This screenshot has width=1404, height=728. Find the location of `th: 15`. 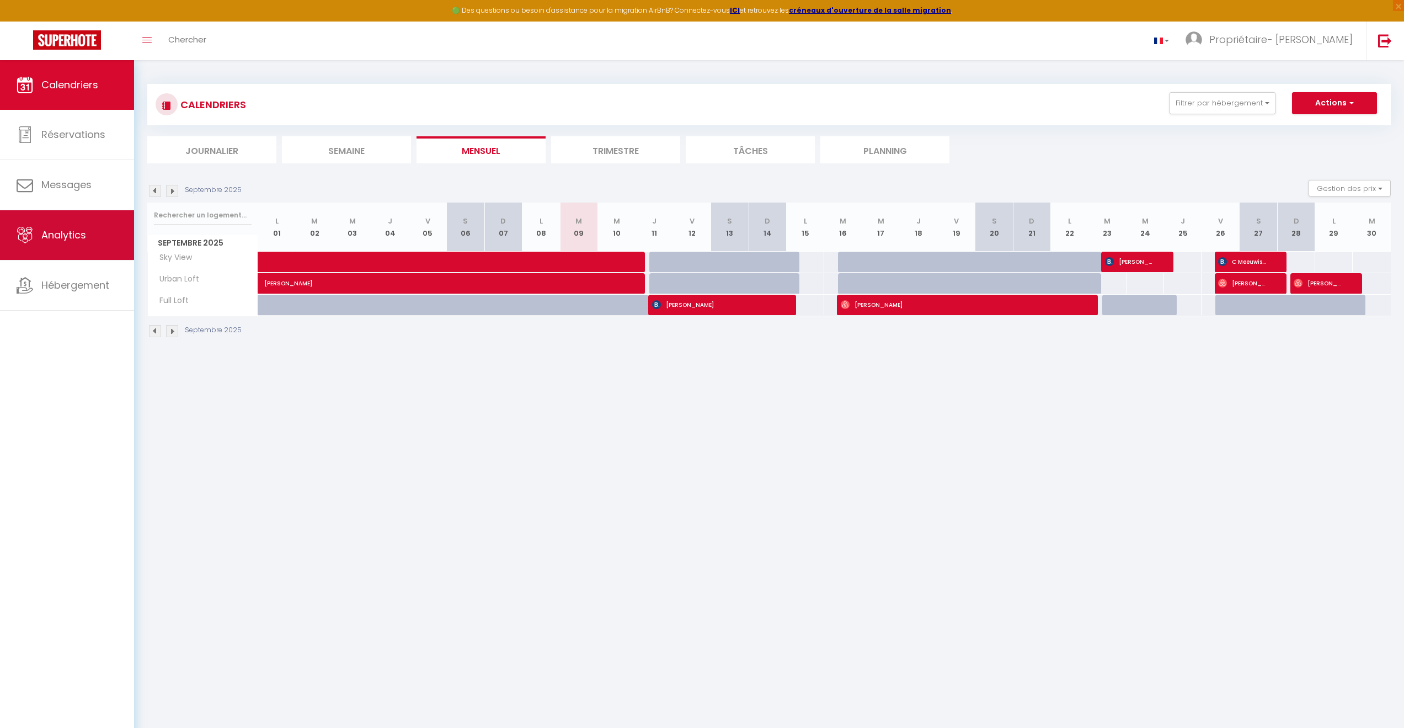

th: 15 is located at coordinates (805, 227).